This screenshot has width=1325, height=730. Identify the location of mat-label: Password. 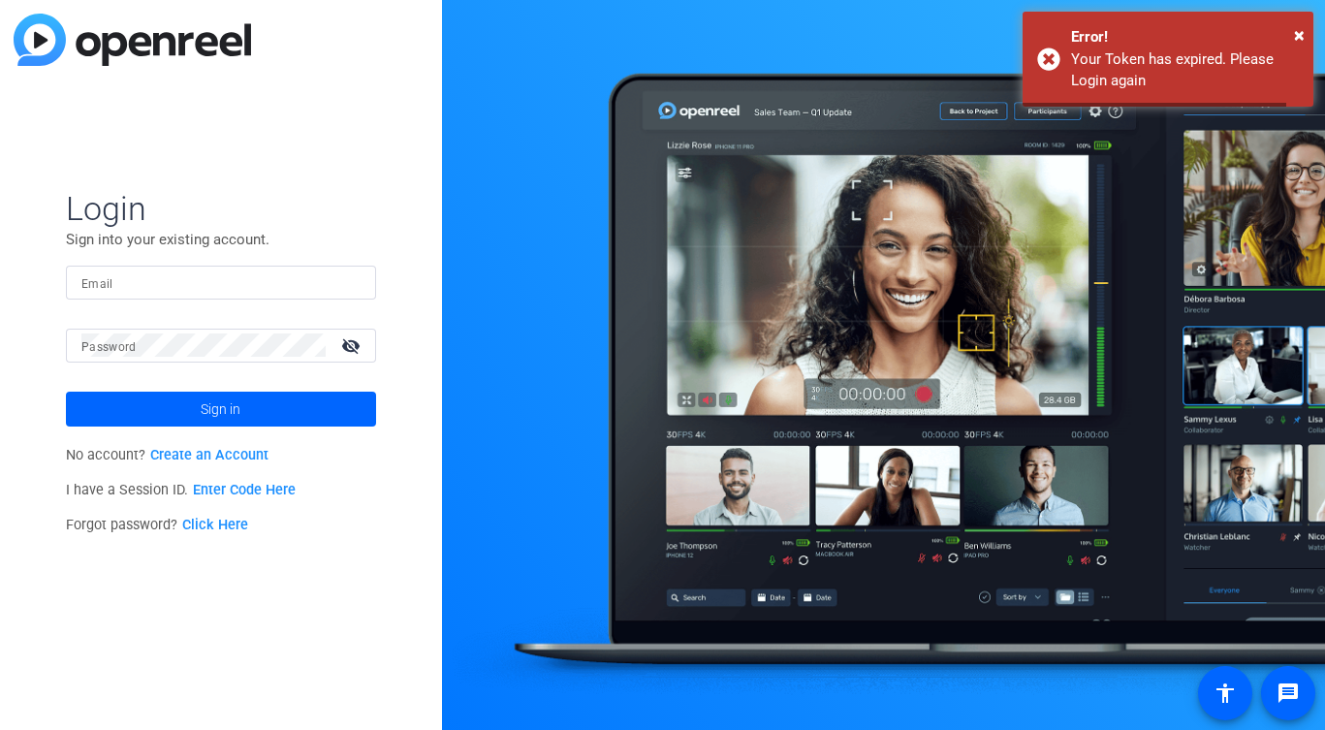
(109, 347).